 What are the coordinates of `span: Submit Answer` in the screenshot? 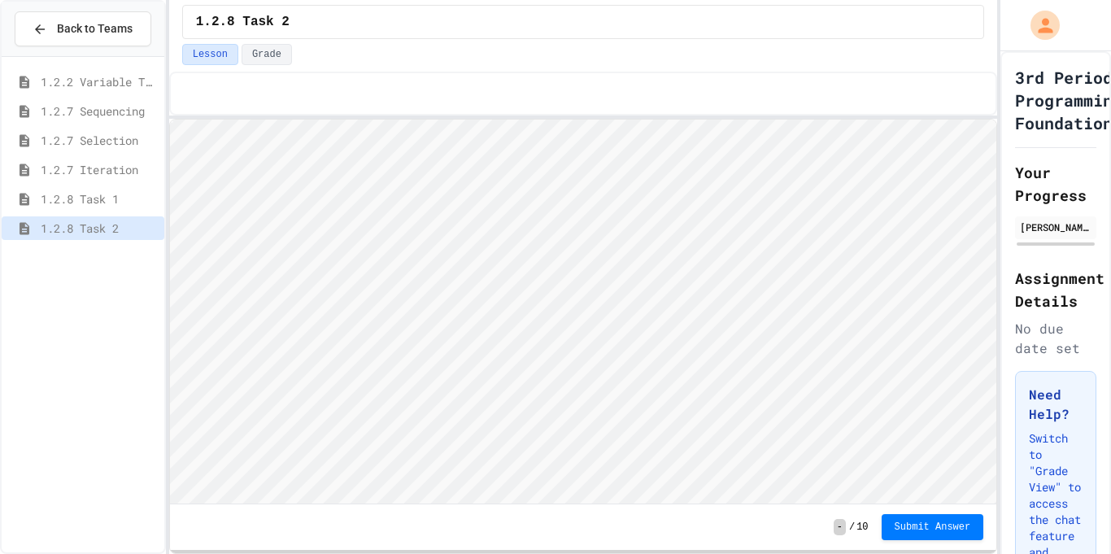 It's located at (933, 527).